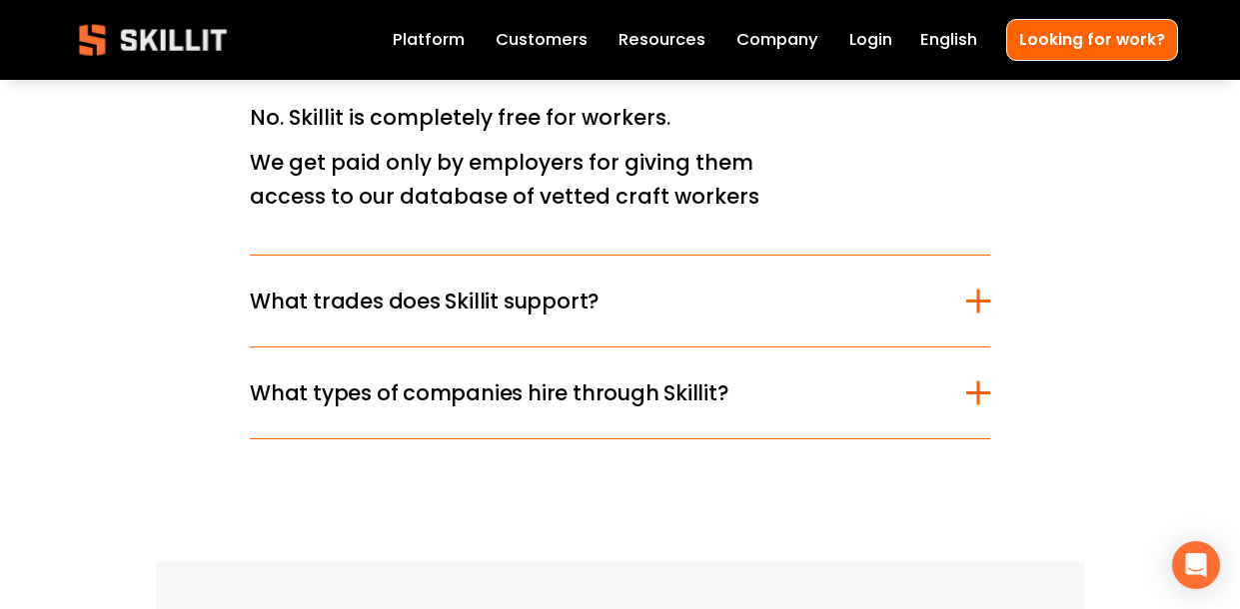 The height and width of the screenshot is (609, 1240). I want to click on a: Looking for work?, so click(1092, 39).